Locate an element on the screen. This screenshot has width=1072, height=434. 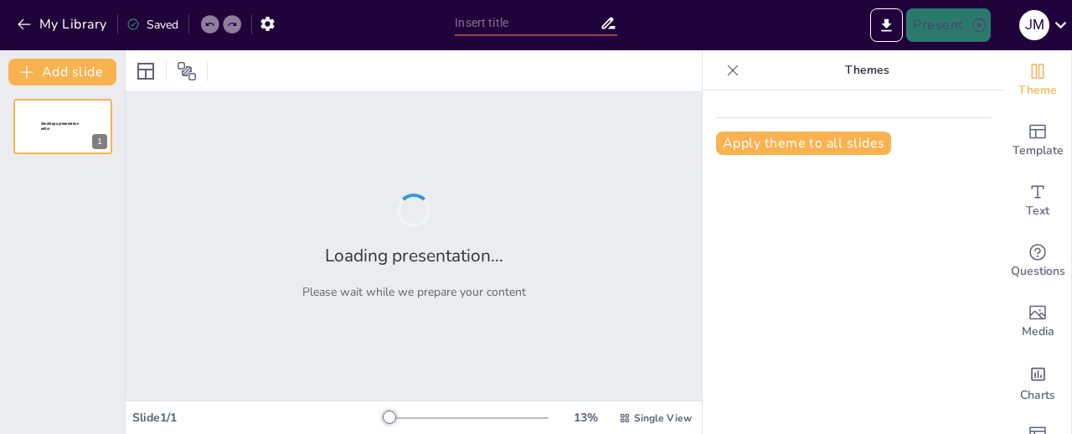
div: Add images, graphics, shapes or video is located at coordinates (1037, 321).